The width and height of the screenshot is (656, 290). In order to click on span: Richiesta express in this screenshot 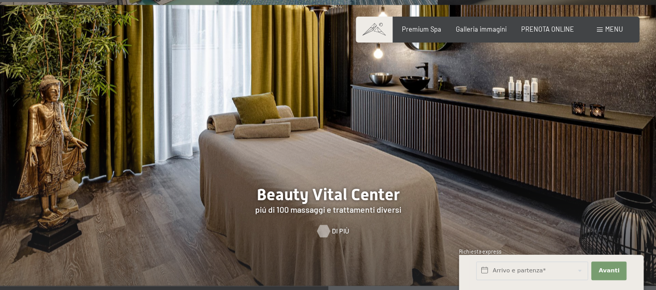, I will do `click(480, 252)`.